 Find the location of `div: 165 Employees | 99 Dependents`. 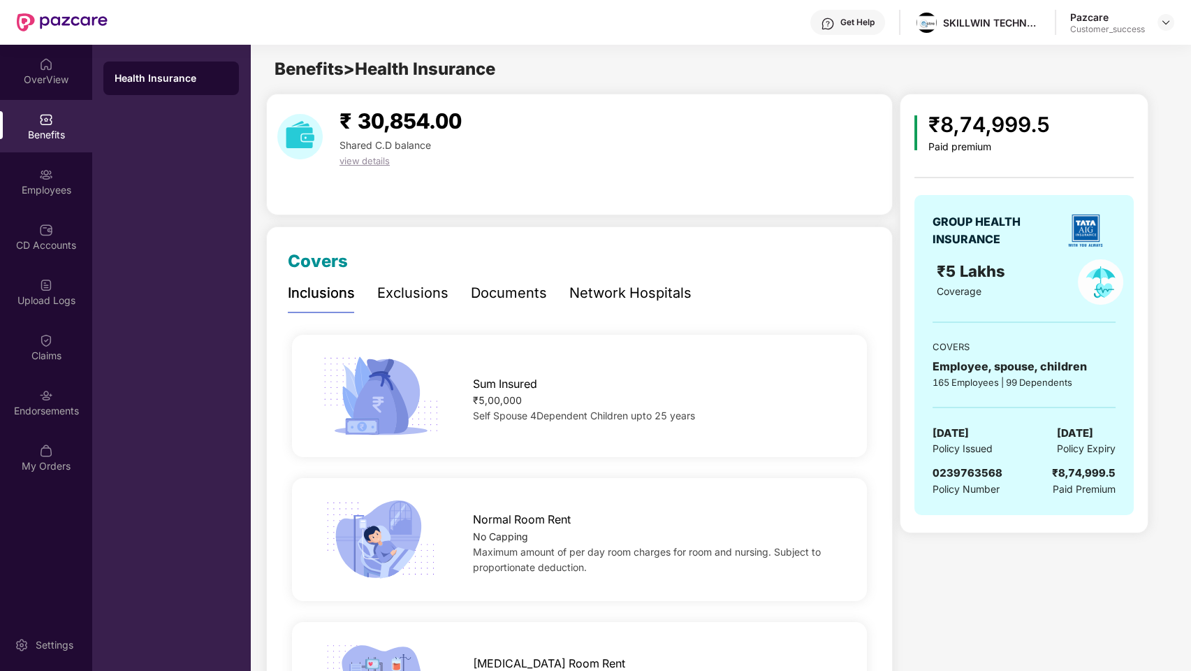

div: 165 Employees | 99 Dependents is located at coordinates (1024, 382).